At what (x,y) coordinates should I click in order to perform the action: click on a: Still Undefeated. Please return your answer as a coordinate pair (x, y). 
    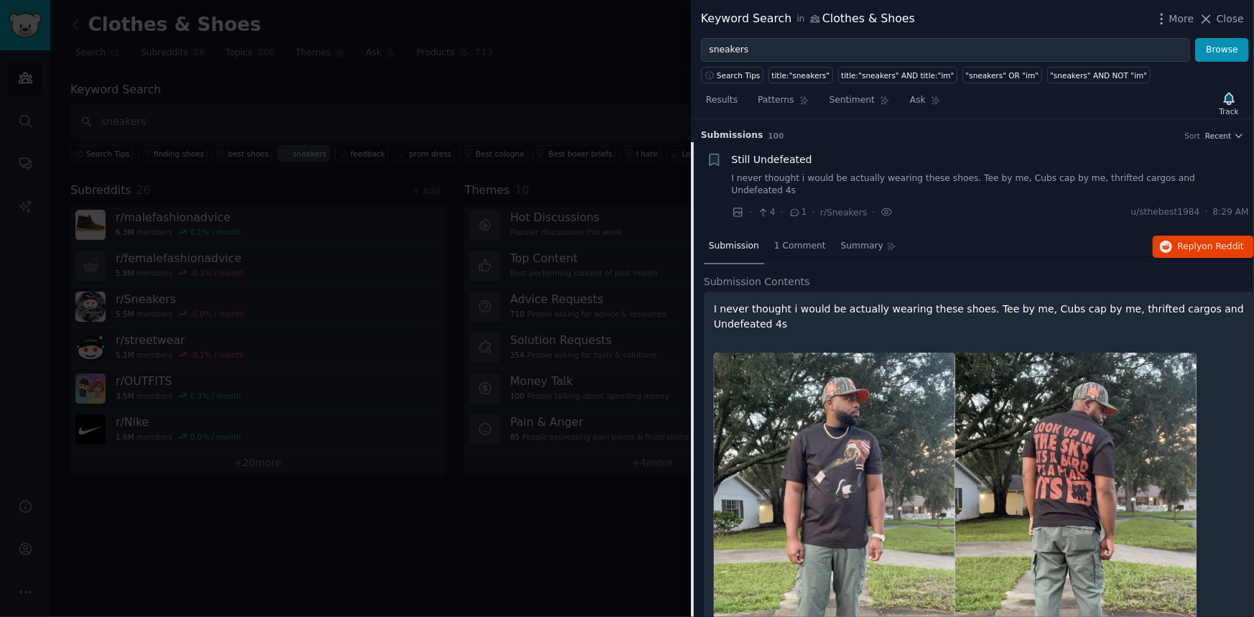
    Looking at the image, I should click on (772, 159).